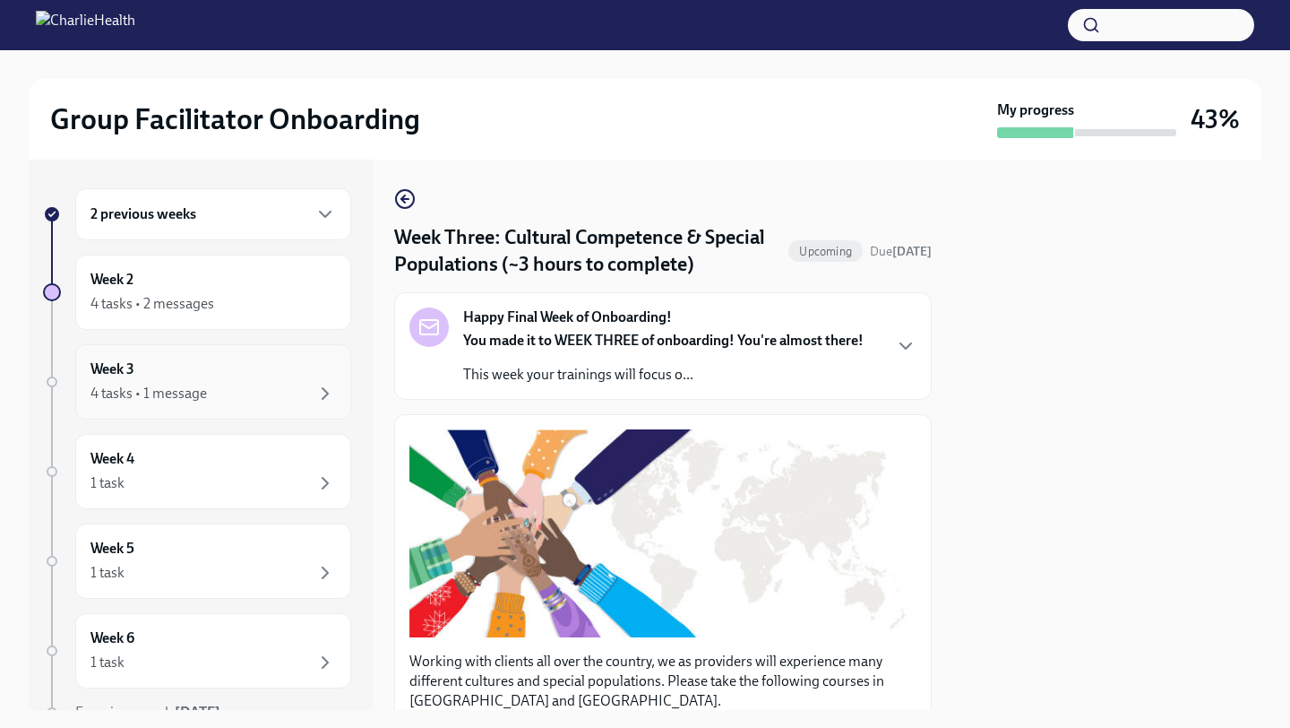 The height and width of the screenshot is (728, 1290). What do you see at coordinates (152, 304) in the screenshot?
I see `div: 4 tasks • 2 messages` at bounding box center [152, 304].